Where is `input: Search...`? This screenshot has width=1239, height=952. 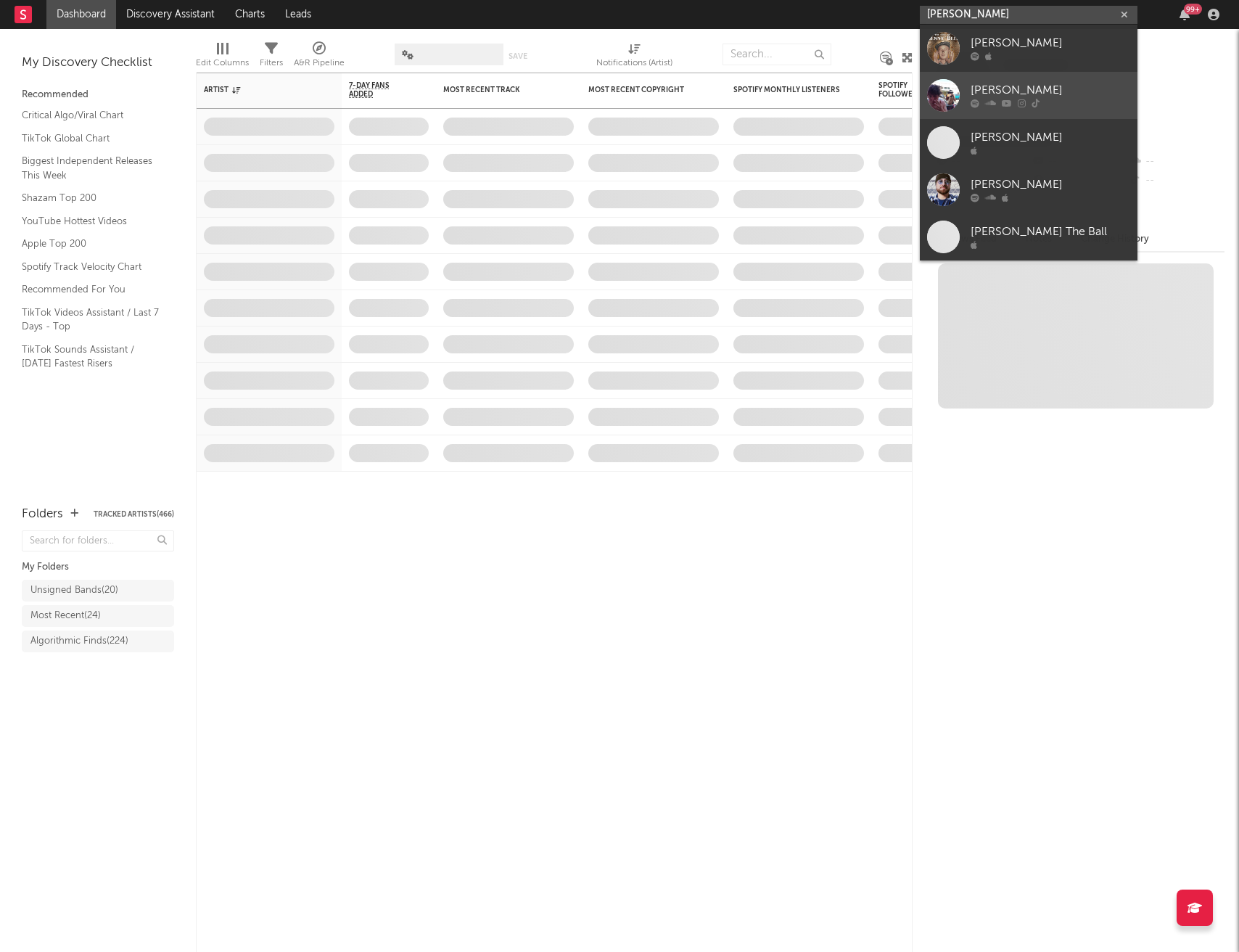 input: Search... is located at coordinates (776, 54).